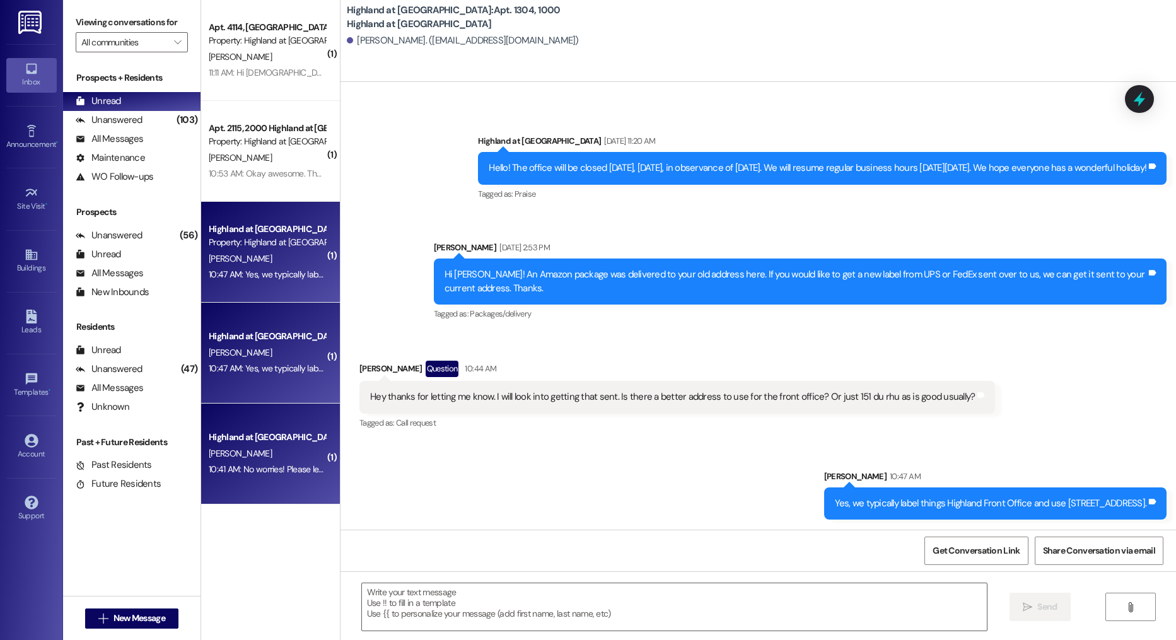 The height and width of the screenshot is (640, 1176). What do you see at coordinates (102, 407) in the screenshot?
I see `div: Unknown` at bounding box center [102, 407].